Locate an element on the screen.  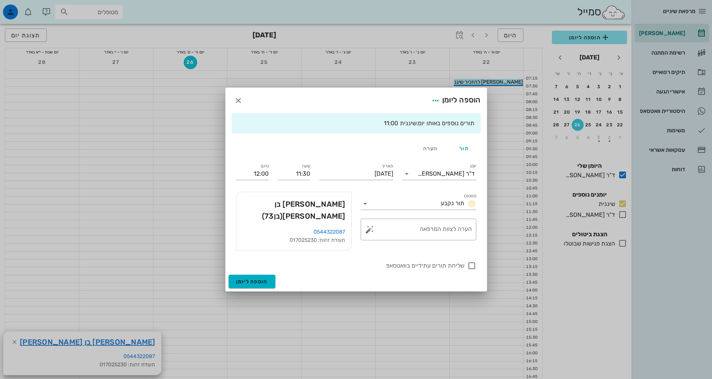
label: תאריך is located at coordinates (387, 166).